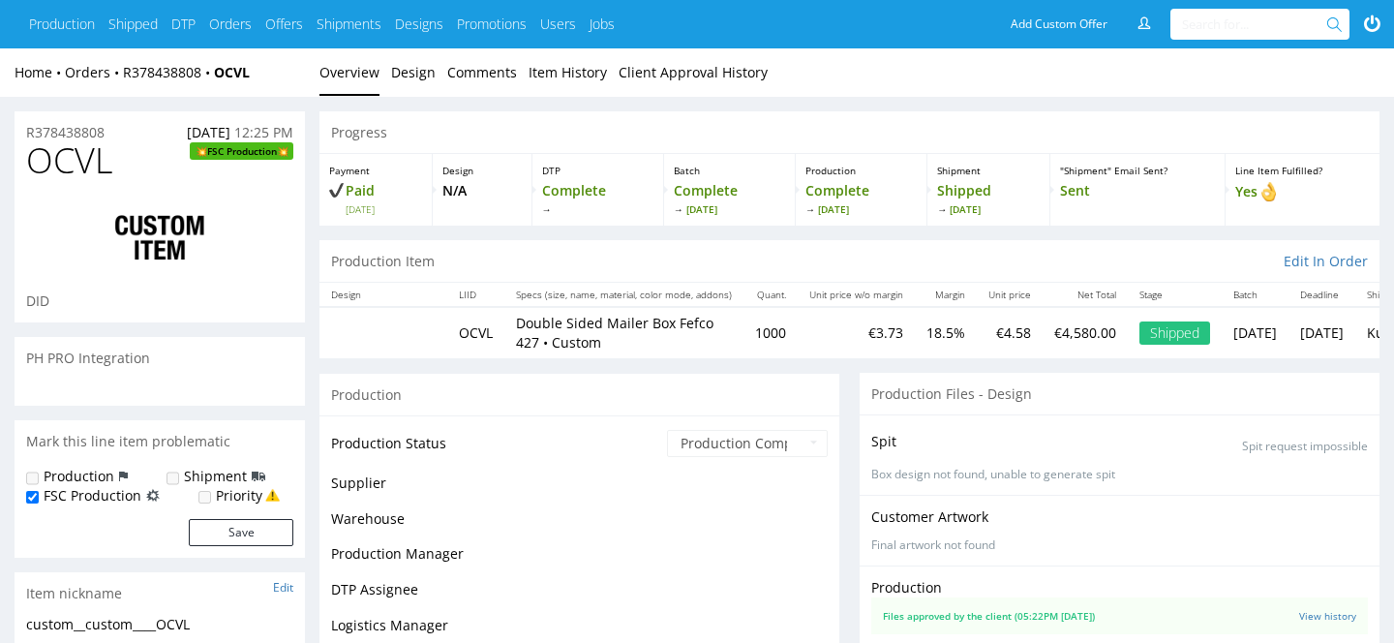 Image resolution: width=1394 pixels, height=643 pixels. Describe the element at coordinates (624, 332) in the screenshot. I see `p: Double Sided Mailer Box Fefco 427 • Custom` at that location.